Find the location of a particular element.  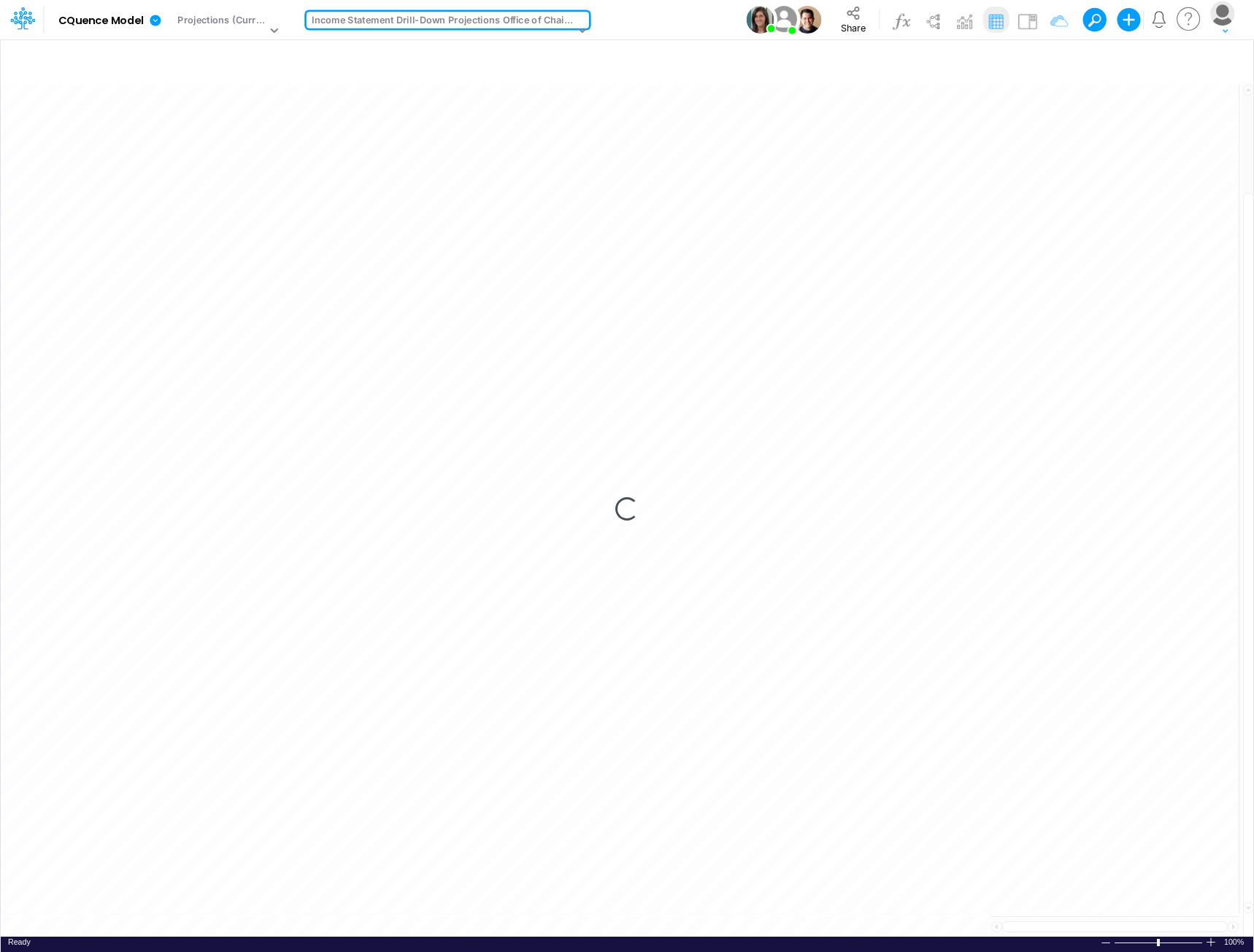

a: Notifications is located at coordinates (1158, 19).